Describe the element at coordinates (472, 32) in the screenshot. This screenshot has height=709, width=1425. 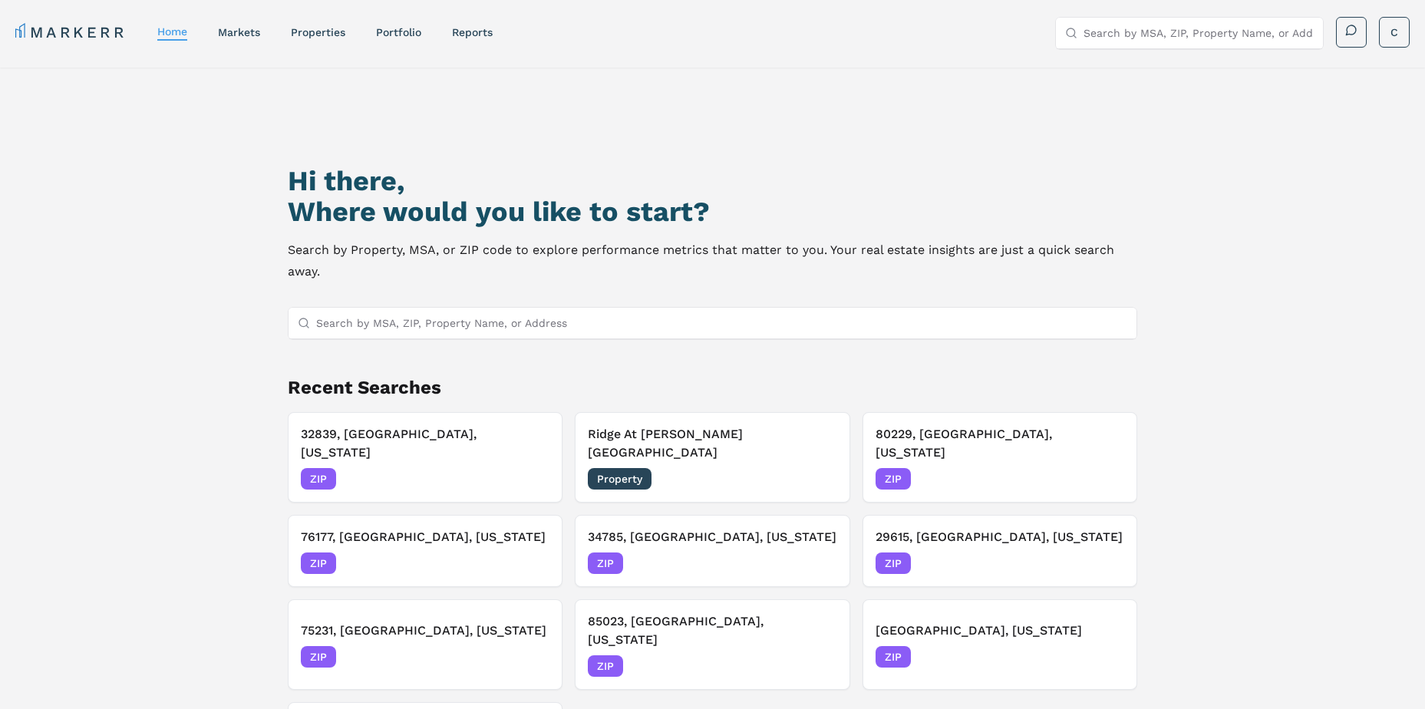
I see `a: reports` at that location.